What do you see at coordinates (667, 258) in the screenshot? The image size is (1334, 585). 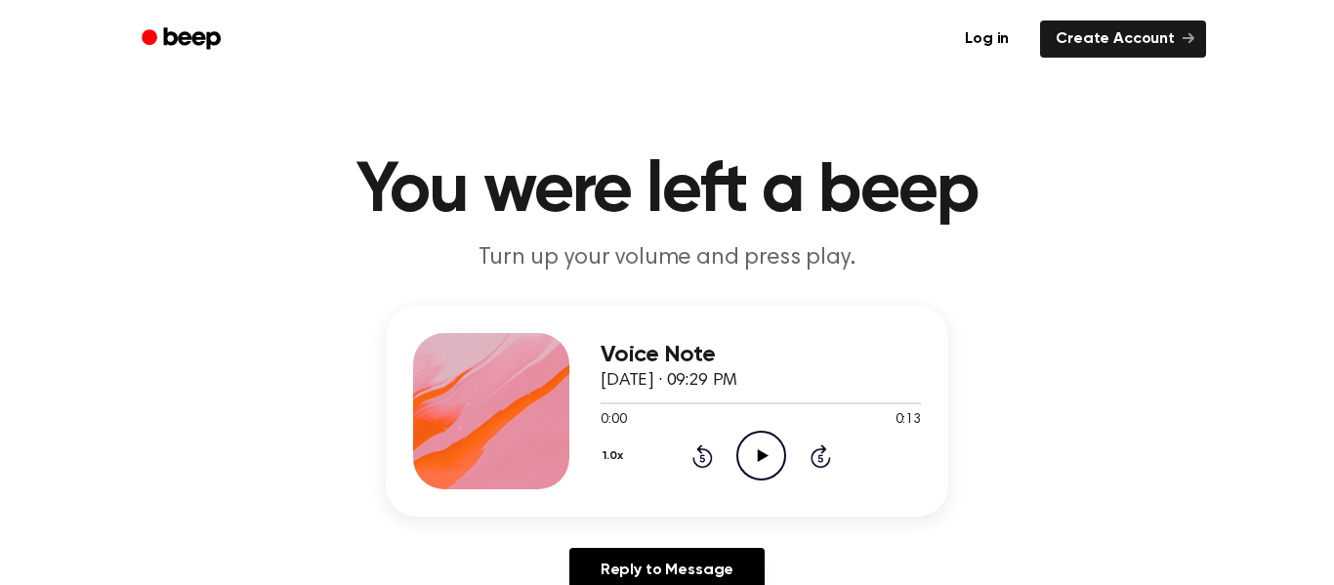 I see `p: Turn up your volume and press play.` at bounding box center [667, 258].